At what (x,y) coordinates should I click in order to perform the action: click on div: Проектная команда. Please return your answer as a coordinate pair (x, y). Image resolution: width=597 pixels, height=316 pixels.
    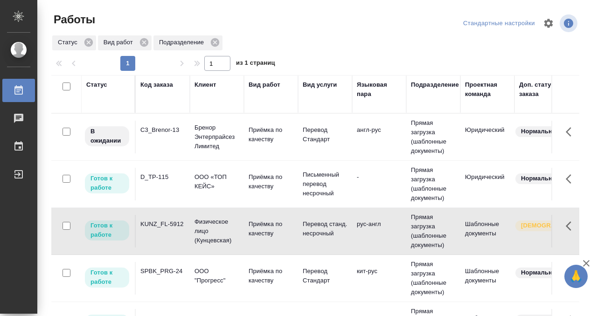
    Looking at the image, I should click on (487, 90).